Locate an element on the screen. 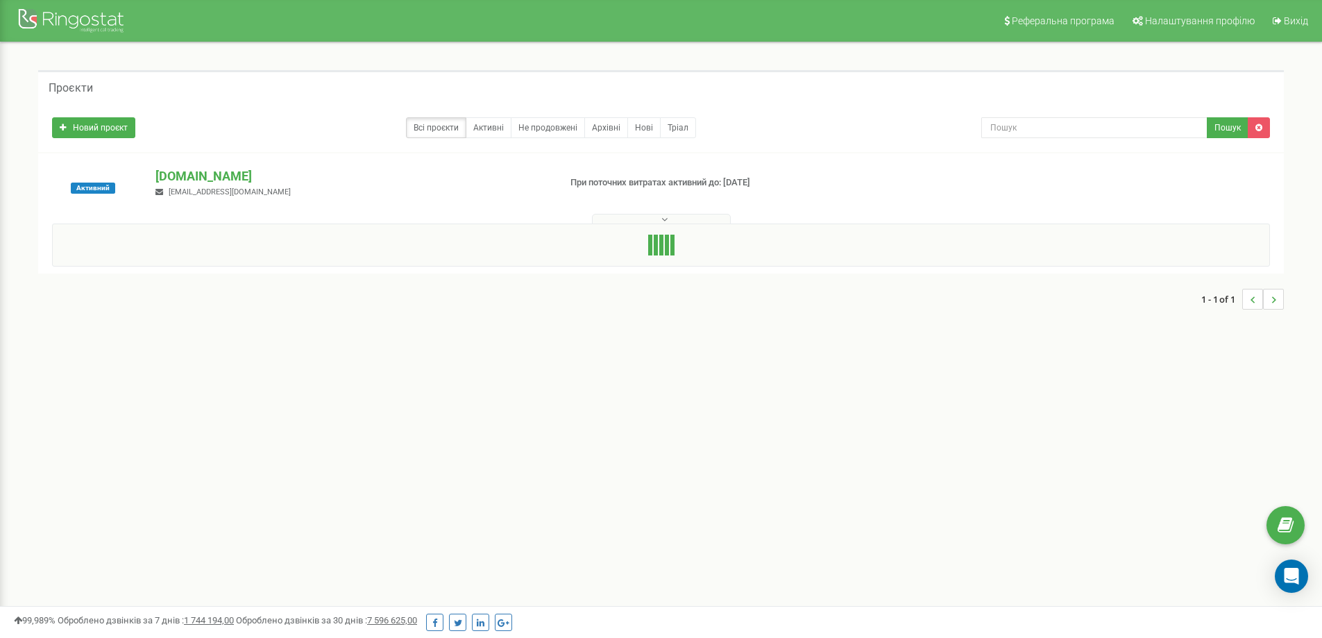  a: Нові is located at coordinates (644, 128).